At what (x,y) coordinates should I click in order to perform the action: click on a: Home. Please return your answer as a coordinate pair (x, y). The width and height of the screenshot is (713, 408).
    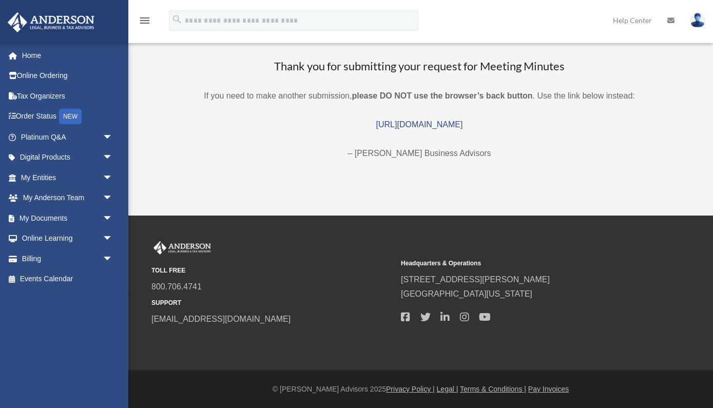
    Looking at the image, I should click on (68, 55).